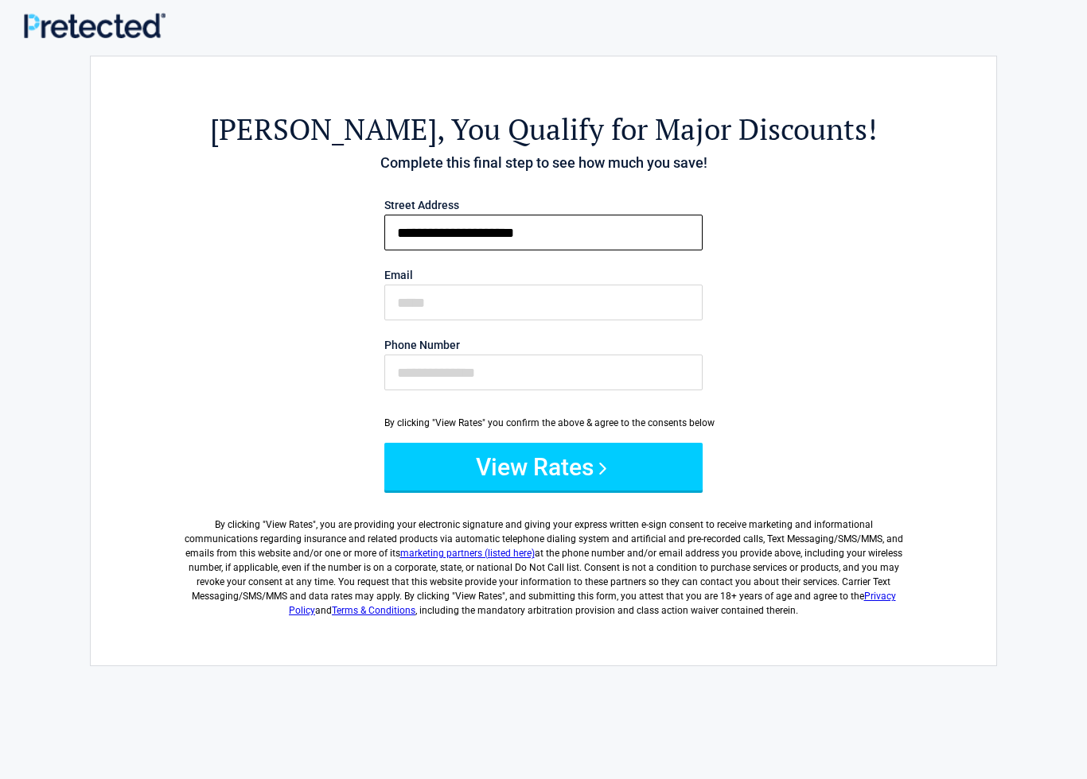 This screenshot has height=779, width=1087. Describe the element at coordinates (373, 611) in the screenshot. I see `a: Terms & Conditions` at that location.